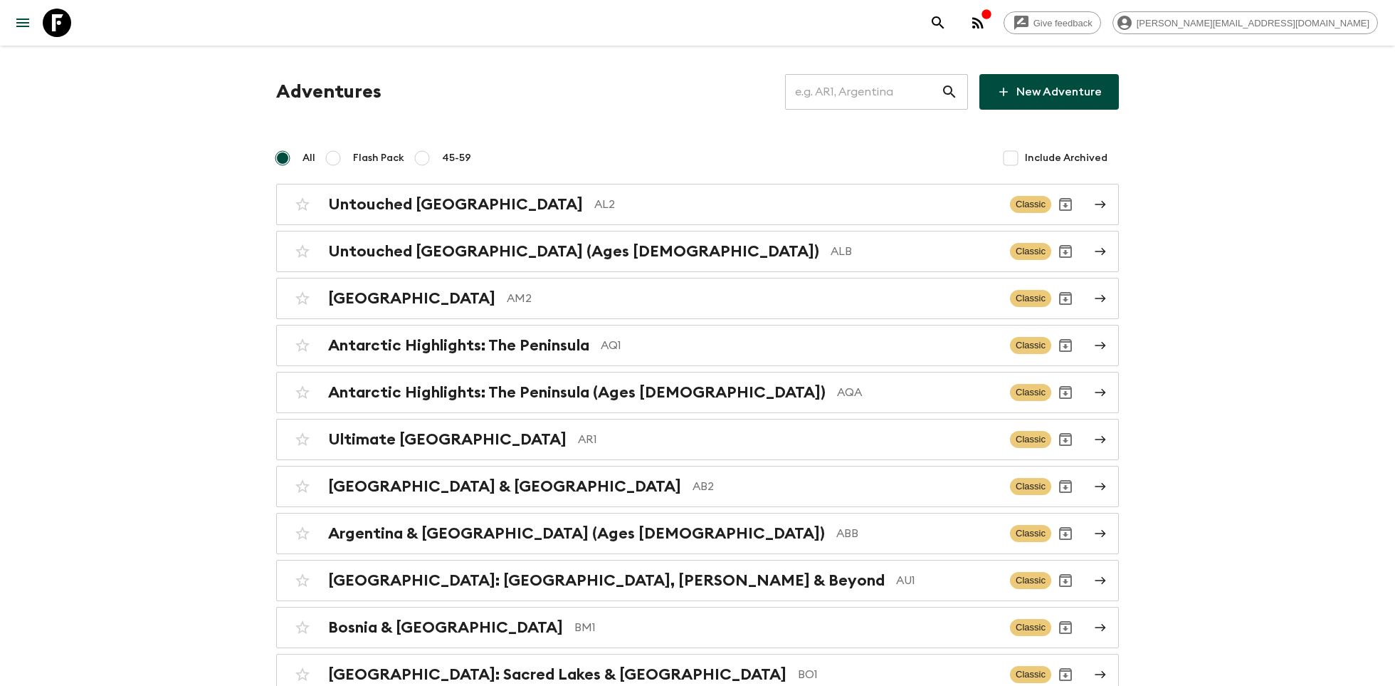 The width and height of the screenshot is (1395, 686). I want to click on h1: Adventures, so click(329, 92).